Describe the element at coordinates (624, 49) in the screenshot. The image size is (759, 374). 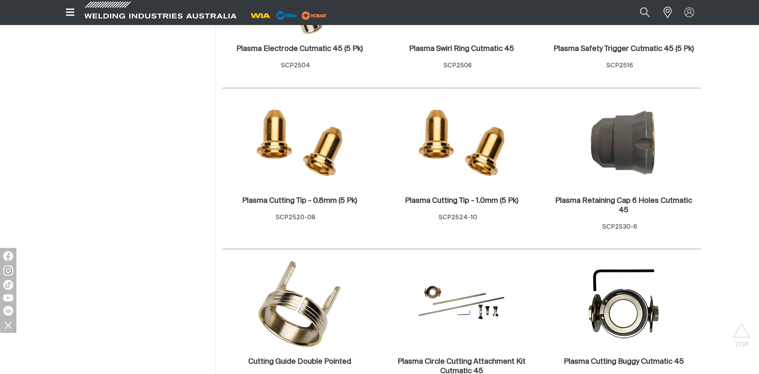
I see `h2: Plasma Safety Trigger Cutmatic 45 (5 Pk)` at that location.